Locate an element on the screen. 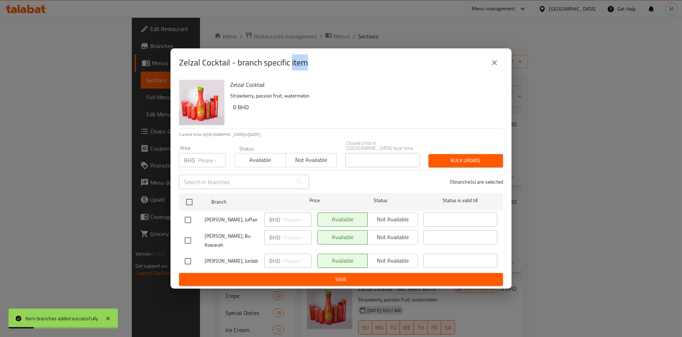  h6: Zelzal Cocktail is located at coordinates (364, 85).